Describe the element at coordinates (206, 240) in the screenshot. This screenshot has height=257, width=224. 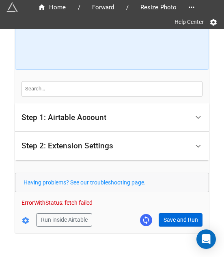
I see `div: Open Intercom Messenger` at that location.